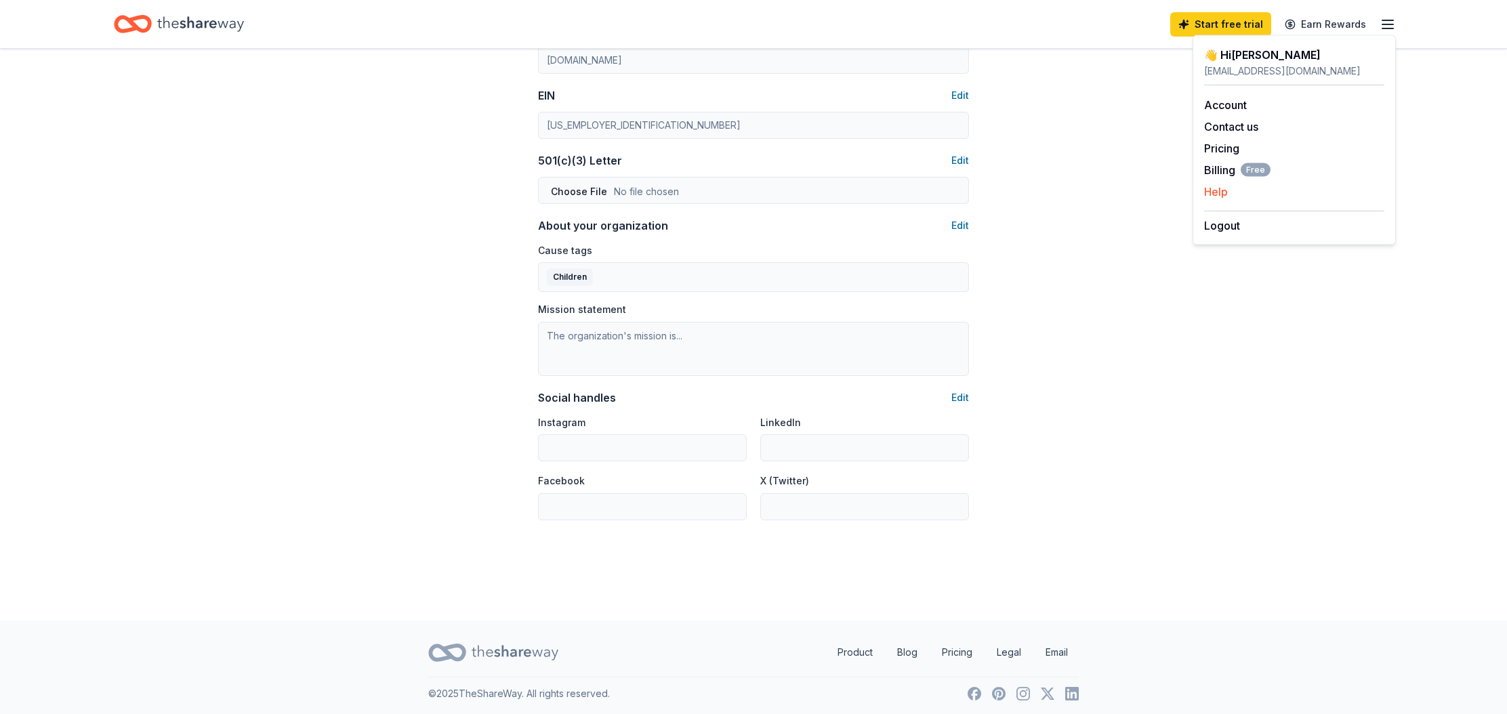 This screenshot has height=714, width=1507. I want to click on nav: quick links, so click(952, 652).